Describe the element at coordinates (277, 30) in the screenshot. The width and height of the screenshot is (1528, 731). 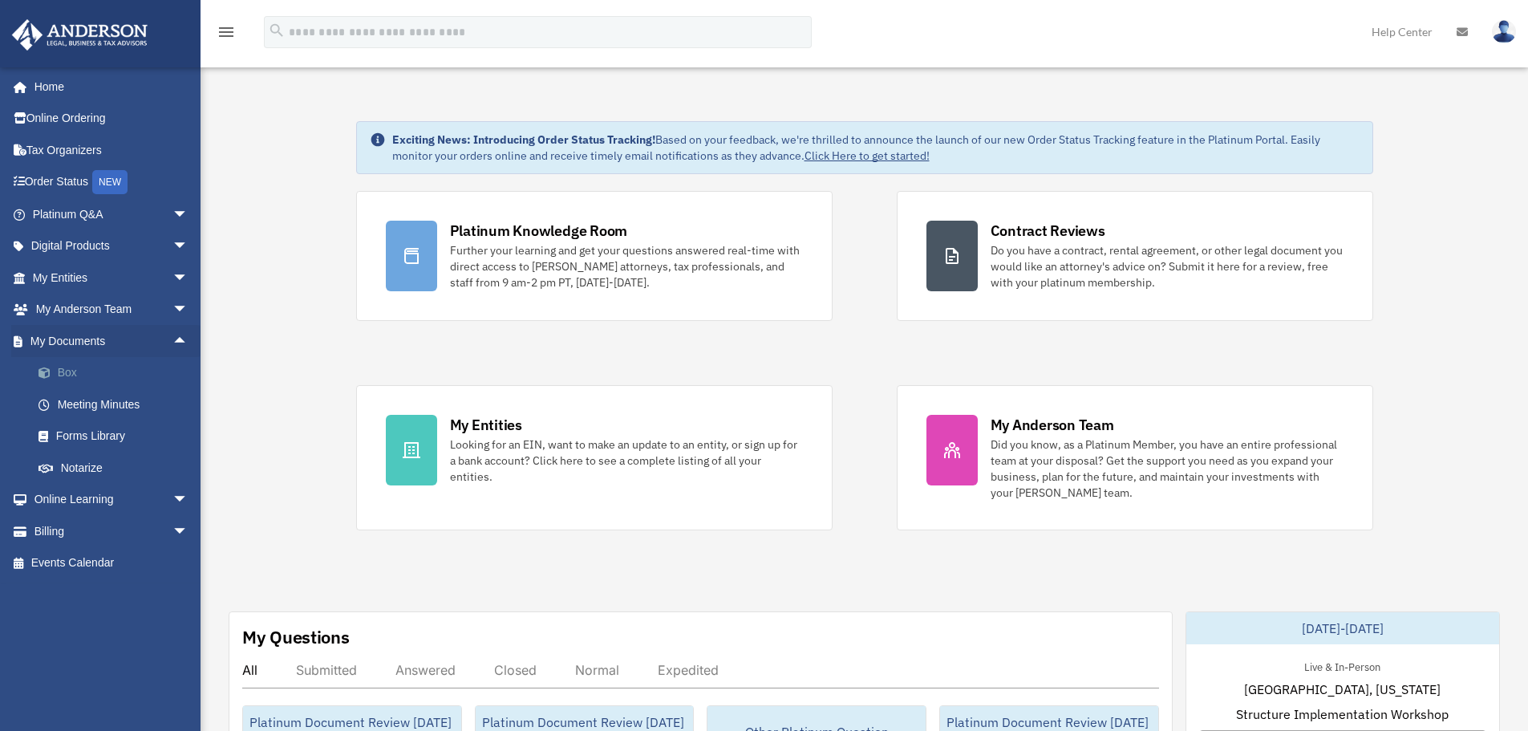
I see `i: search` at that location.